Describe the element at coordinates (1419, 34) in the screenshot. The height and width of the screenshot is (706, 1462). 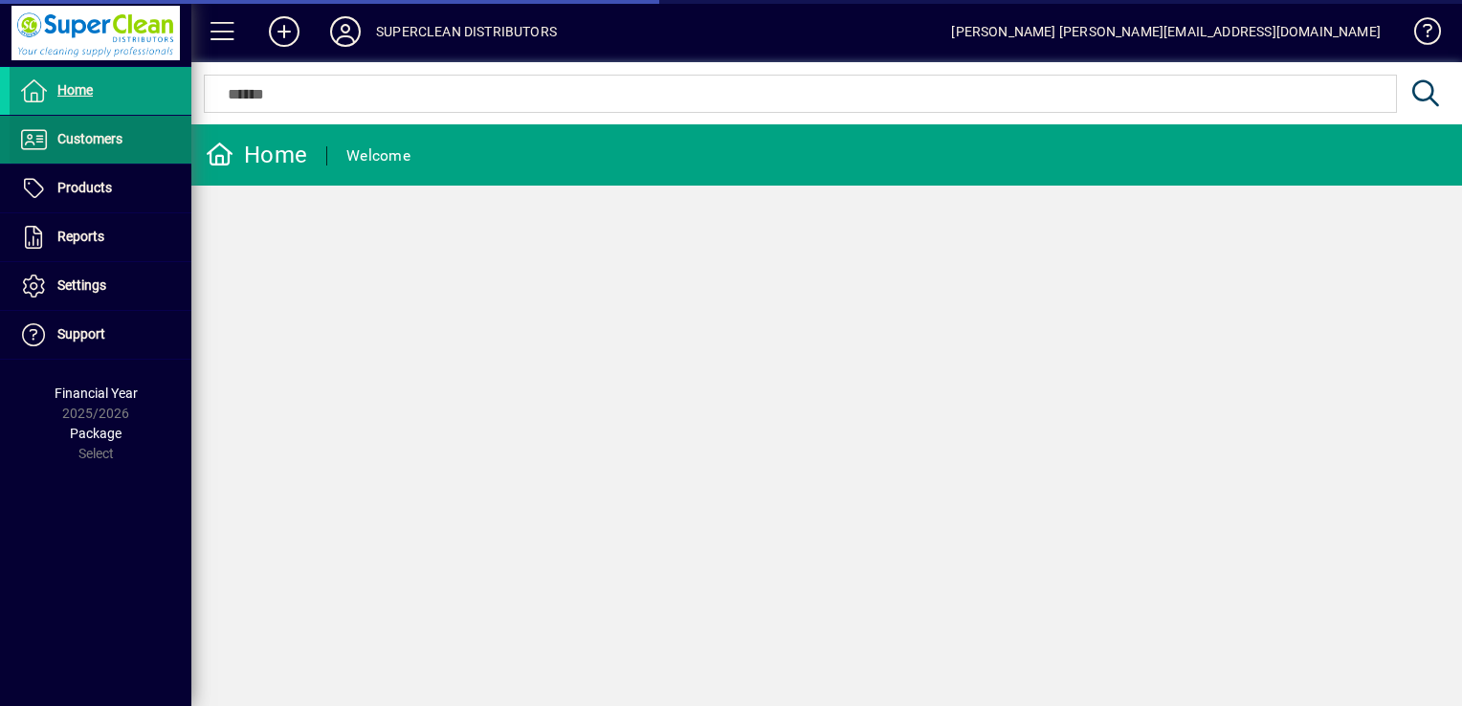
I see `a: Knowledge Base` at that location.